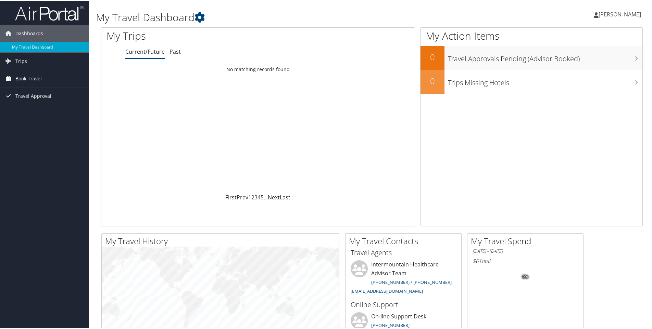 This screenshot has width=652, height=329. What do you see at coordinates (545, 57) in the screenshot?
I see `h3: Travel Approvals Pending (Advisor Booked)` at bounding box center [545, 57].